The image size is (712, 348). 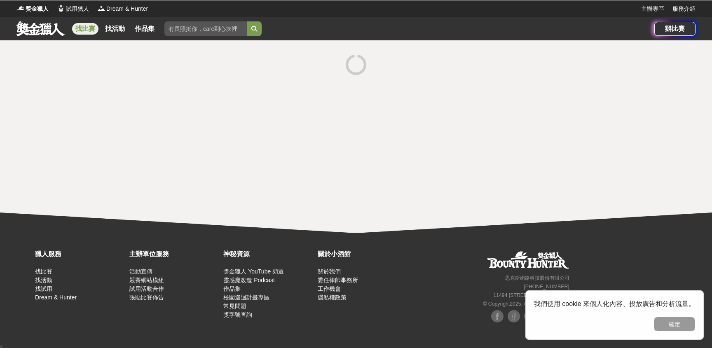 What do you see at coordinates (530, 317) in the screenshot?
I see `img: Plurk` at bounding box center [530, 317].